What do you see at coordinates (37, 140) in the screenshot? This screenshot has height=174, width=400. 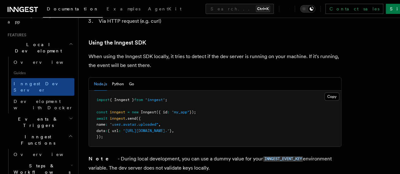 I see `span: Inngest Functions` at bounding box center [37, 140].